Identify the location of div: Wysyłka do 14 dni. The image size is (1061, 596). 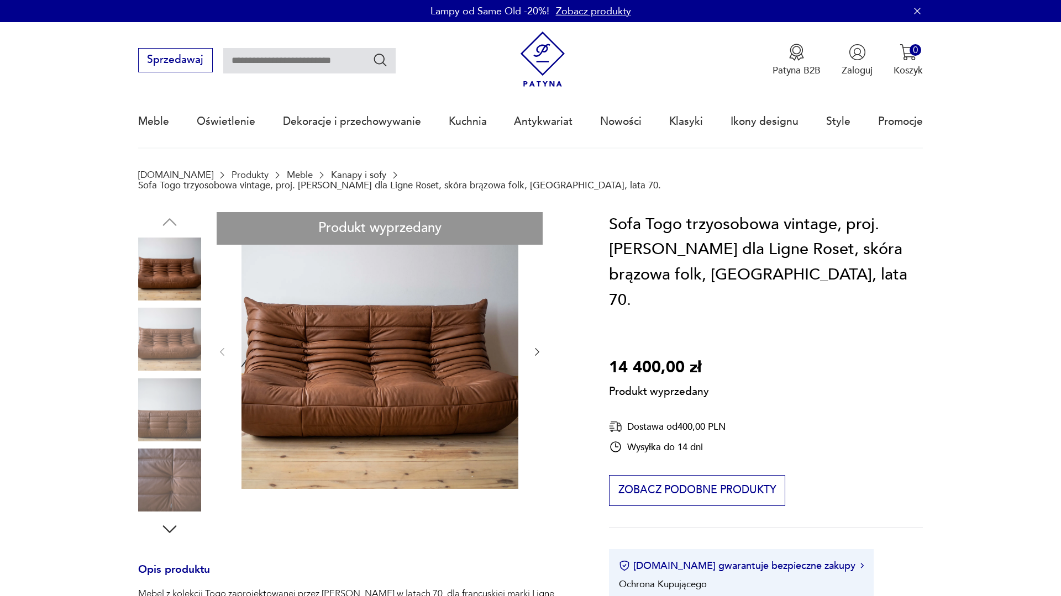
(667, 447).